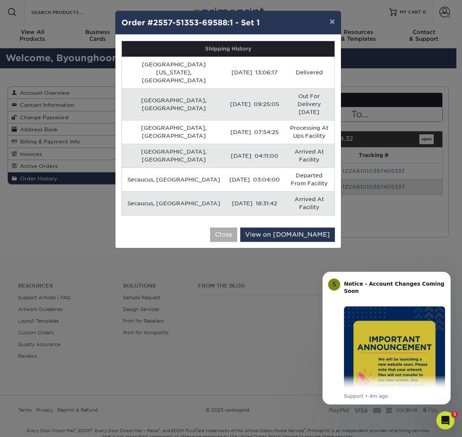 The width and height of the screenshot is (462, 437). Describe the element at coordinates (23, 24) in the screenshot. I see `div: Profile image for Support` at that location.